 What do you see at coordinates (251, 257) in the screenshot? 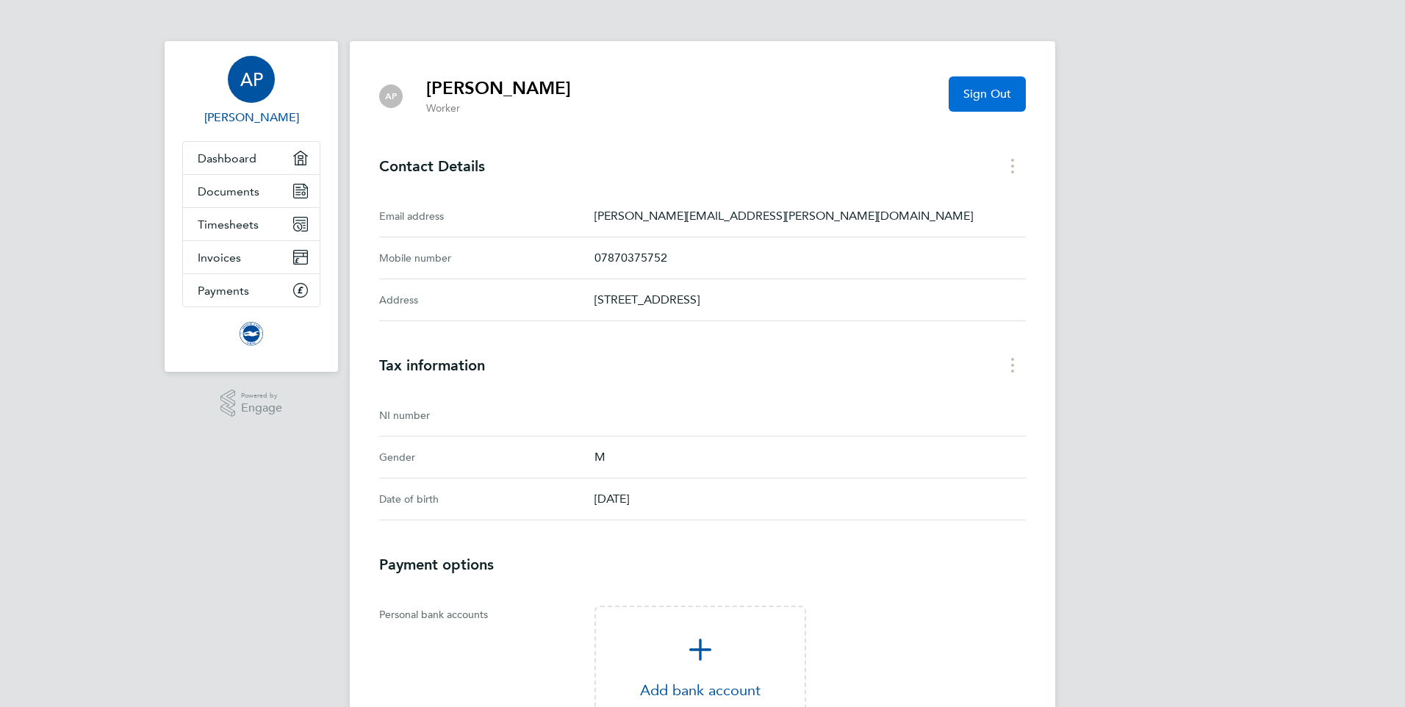
I see `a: Invoices` at bounding box center [251, 257].